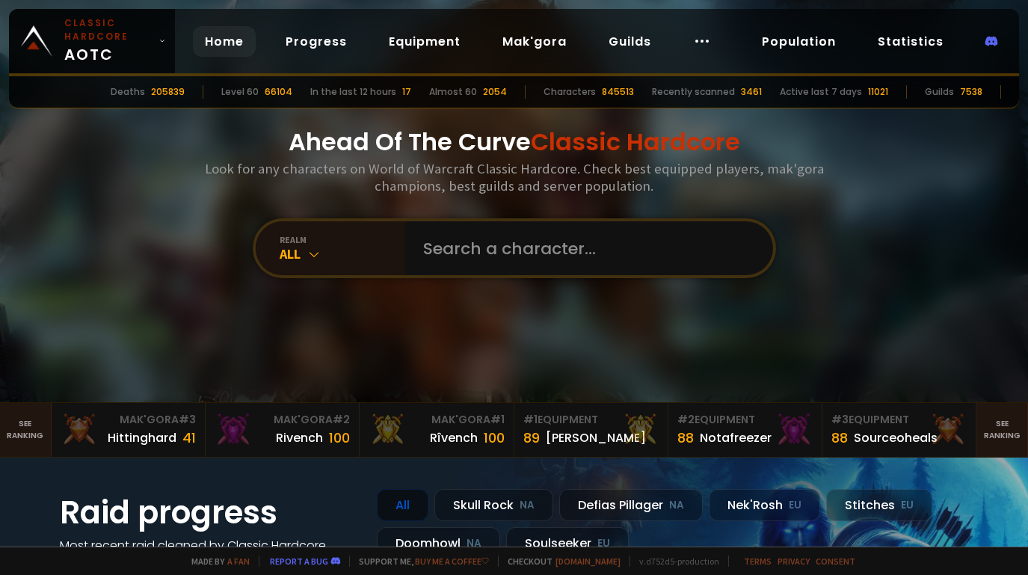 The width and height of the screenshot is (1028, 575). What do you see at coordinates (142, 437) in the screenshot?
I see `div: Hittinghard` at bounding box center [142, 437].